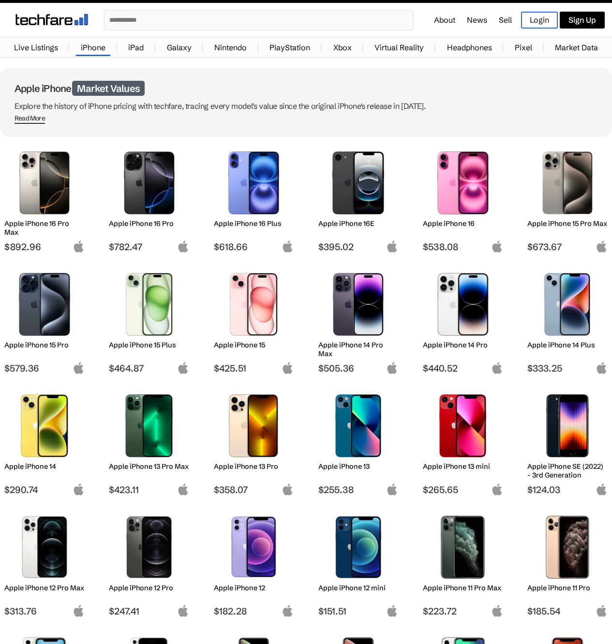  Describe the element at coordinates (359, 247) in the screenshot. I see `span: $395.02` at that location.